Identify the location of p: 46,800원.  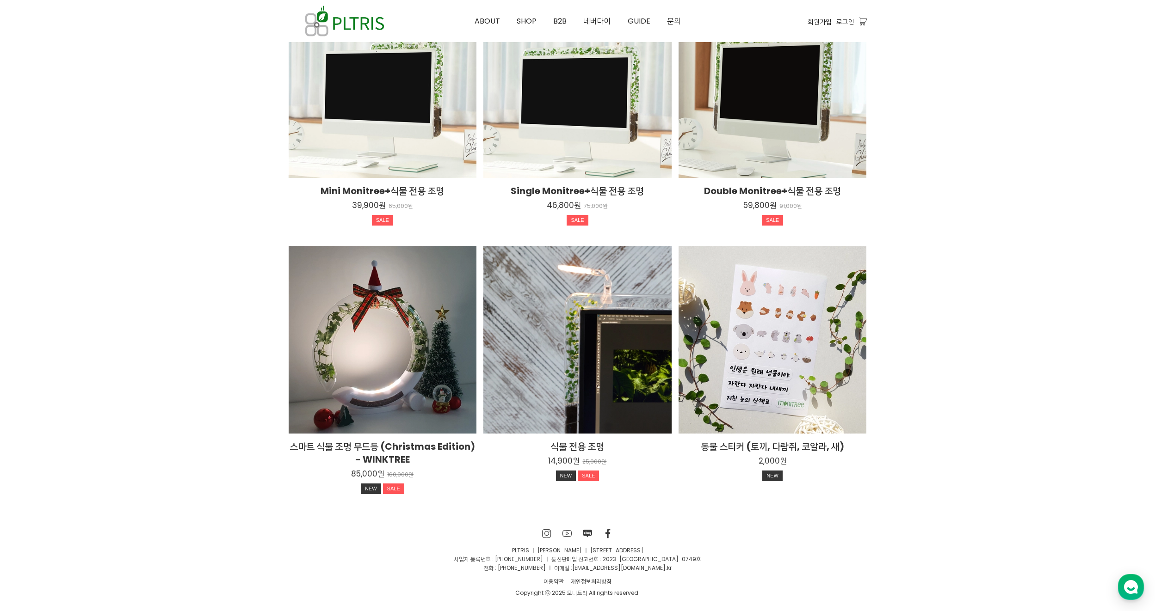
(564, 205).